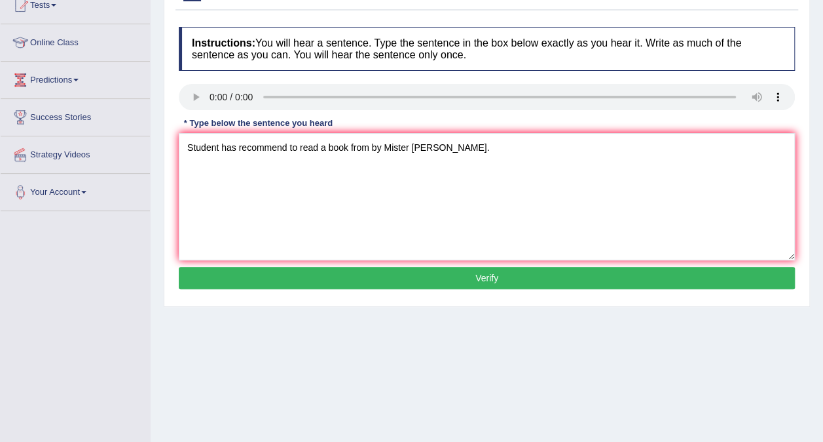  Describe the element at coordinates (75, 190) in the screenshot. I see `a: Your Account` at that location.